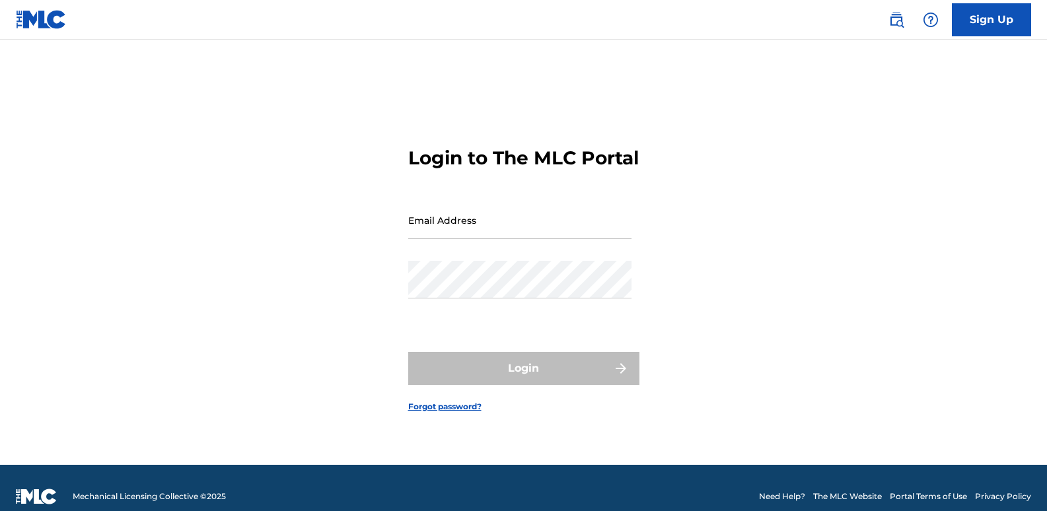 The height and width of the screenshot is (511, 1047). I want to click on a: Portal Terms of Use, so click(928, 497).